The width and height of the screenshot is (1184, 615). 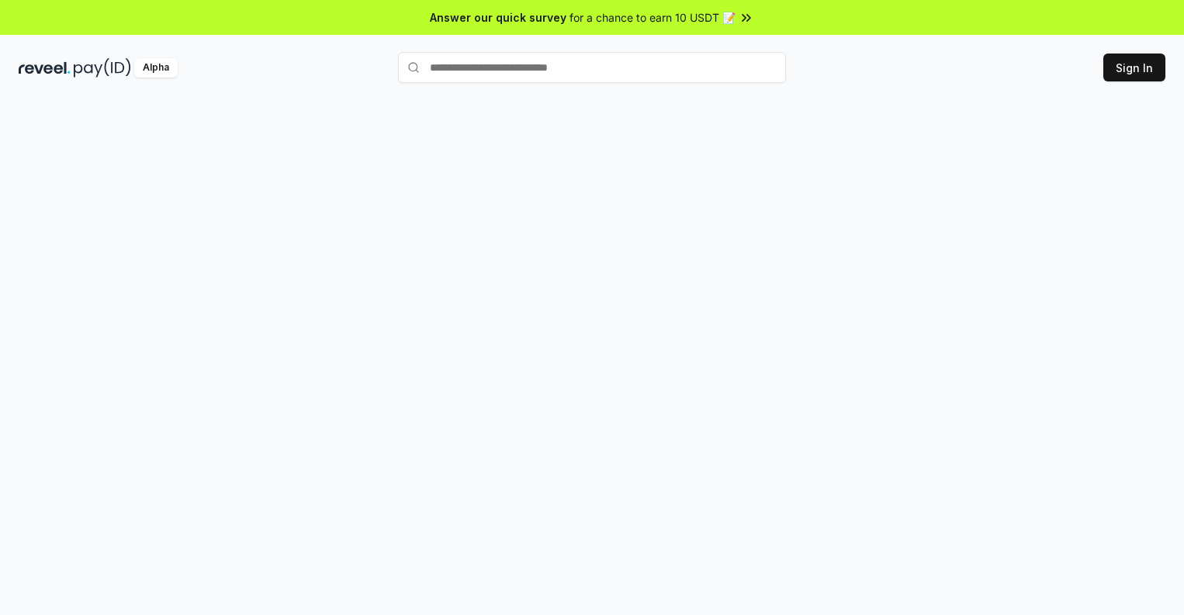 What do you see at coordinates (1134, 67) in the screenshot?
I see `button: Sign In` at bounding box center [1134, 67].